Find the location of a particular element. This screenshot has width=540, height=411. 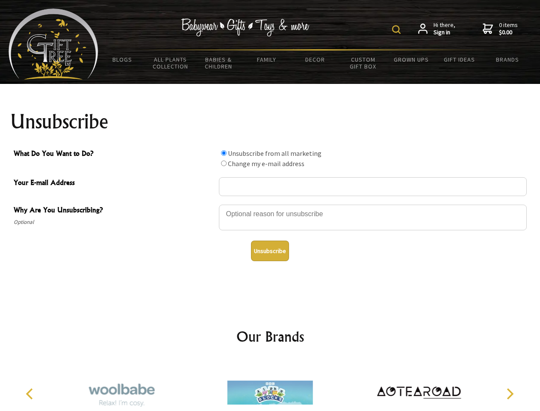

a: Decor is located at coordinates (315, 59).